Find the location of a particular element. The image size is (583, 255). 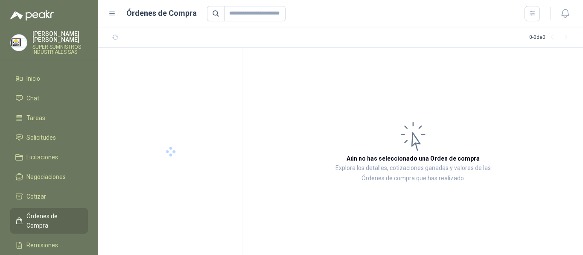

p: SUPER SUMNISTROS INDUSTRIALES SAS is located at coordinates (60, 50).